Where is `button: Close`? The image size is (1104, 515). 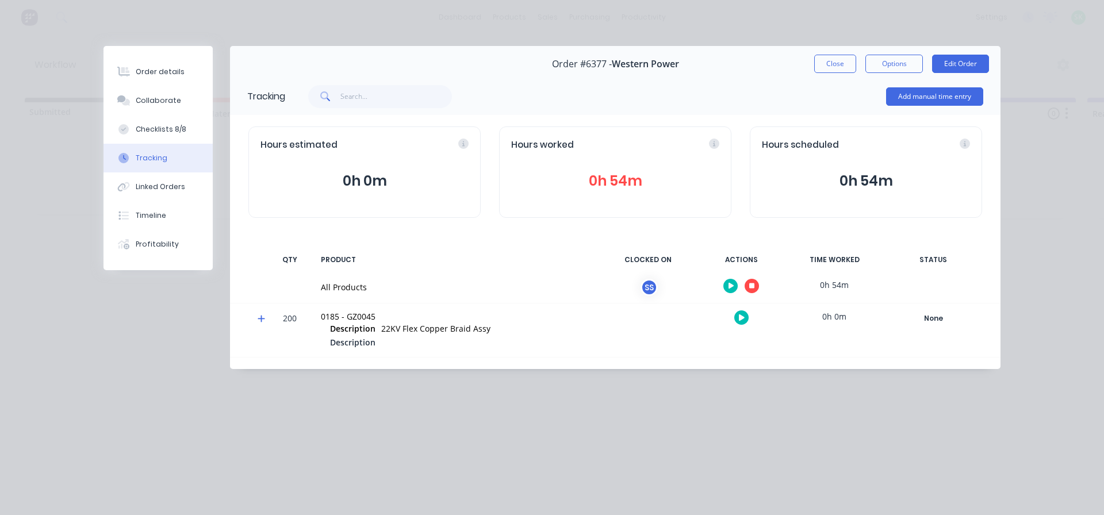 button: Close is located at coordinates (835, 64).